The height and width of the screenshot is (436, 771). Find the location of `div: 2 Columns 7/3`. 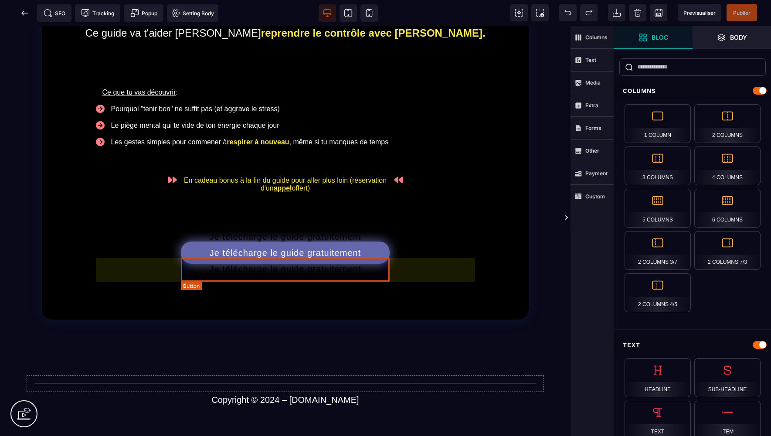

div: 2 Columns 7/3 is located at coordinates (727, 250).